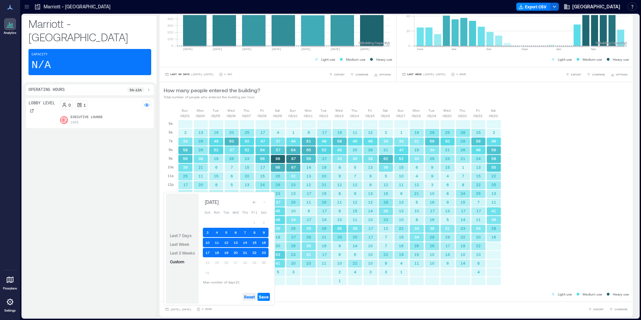 This screenshot has height=320, width=641. I want to click on text: 25, so click(432, 158).